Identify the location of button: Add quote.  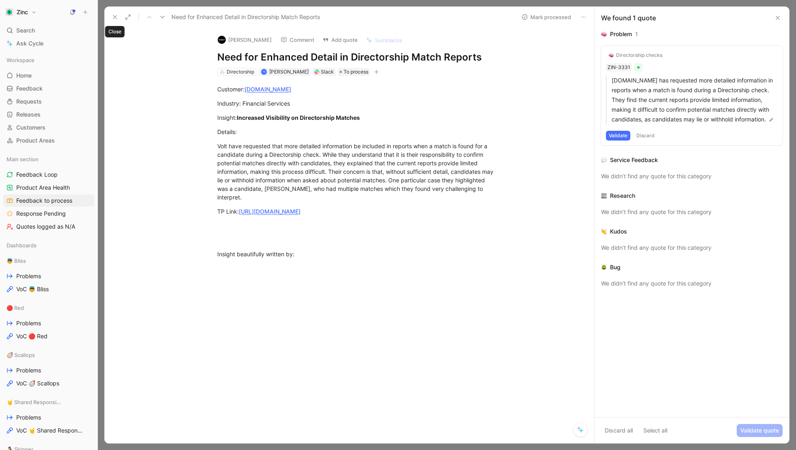
(340, 40).